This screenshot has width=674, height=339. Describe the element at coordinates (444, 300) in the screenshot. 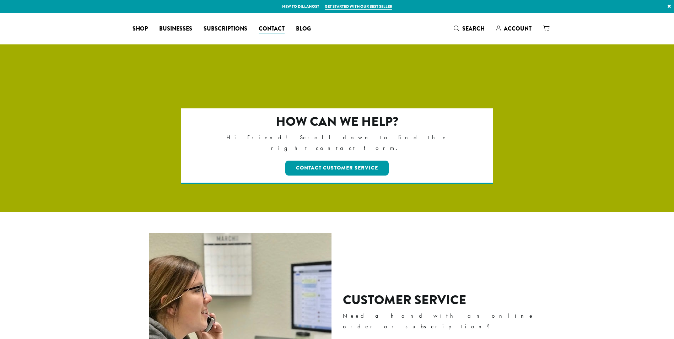

I see `h2: Customer Service` at that location.